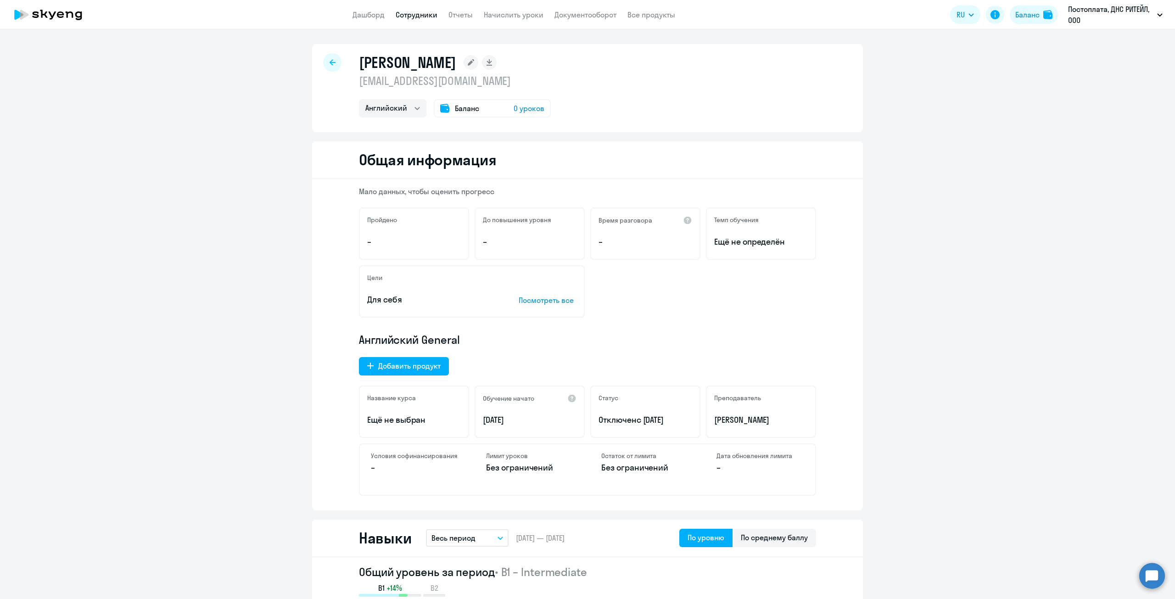 This screenshot has width=1175, height=599. I want to click on h5: Темп обучения, so click(736, 220).